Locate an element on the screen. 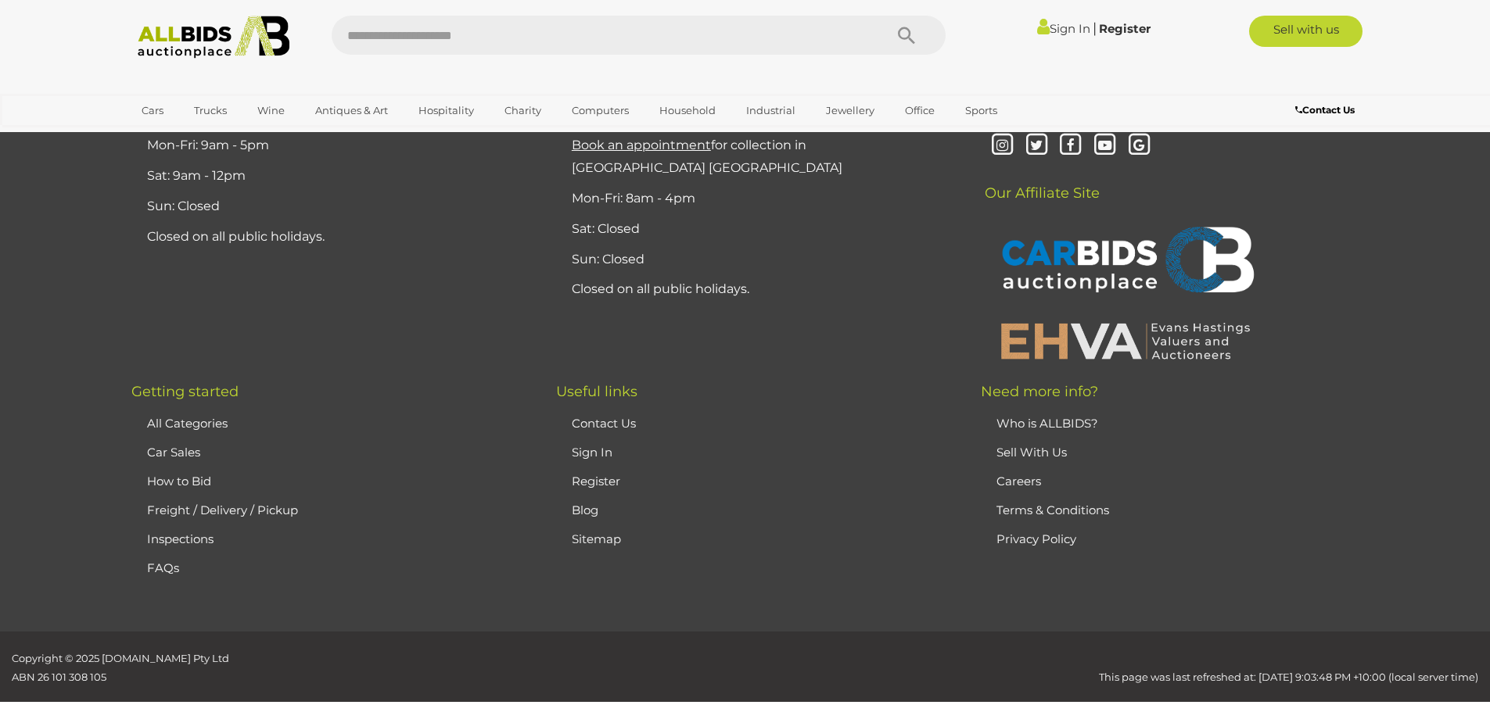  span: Our Affiliate Site is located at coordinates (1040, 181).